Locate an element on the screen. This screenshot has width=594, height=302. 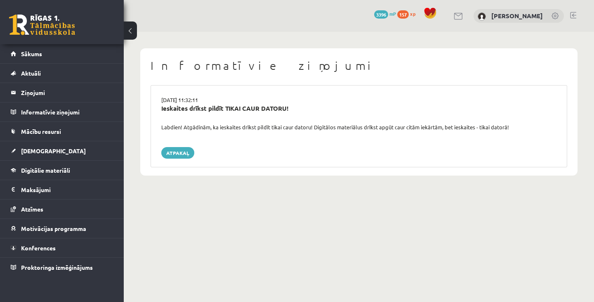
span: Atzīmes is located at coordinates (32, 209).